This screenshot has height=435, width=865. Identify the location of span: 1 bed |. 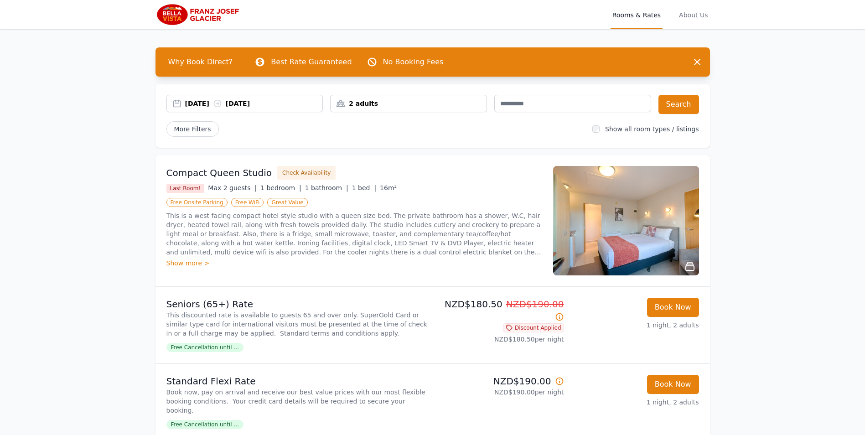
(364, 188).